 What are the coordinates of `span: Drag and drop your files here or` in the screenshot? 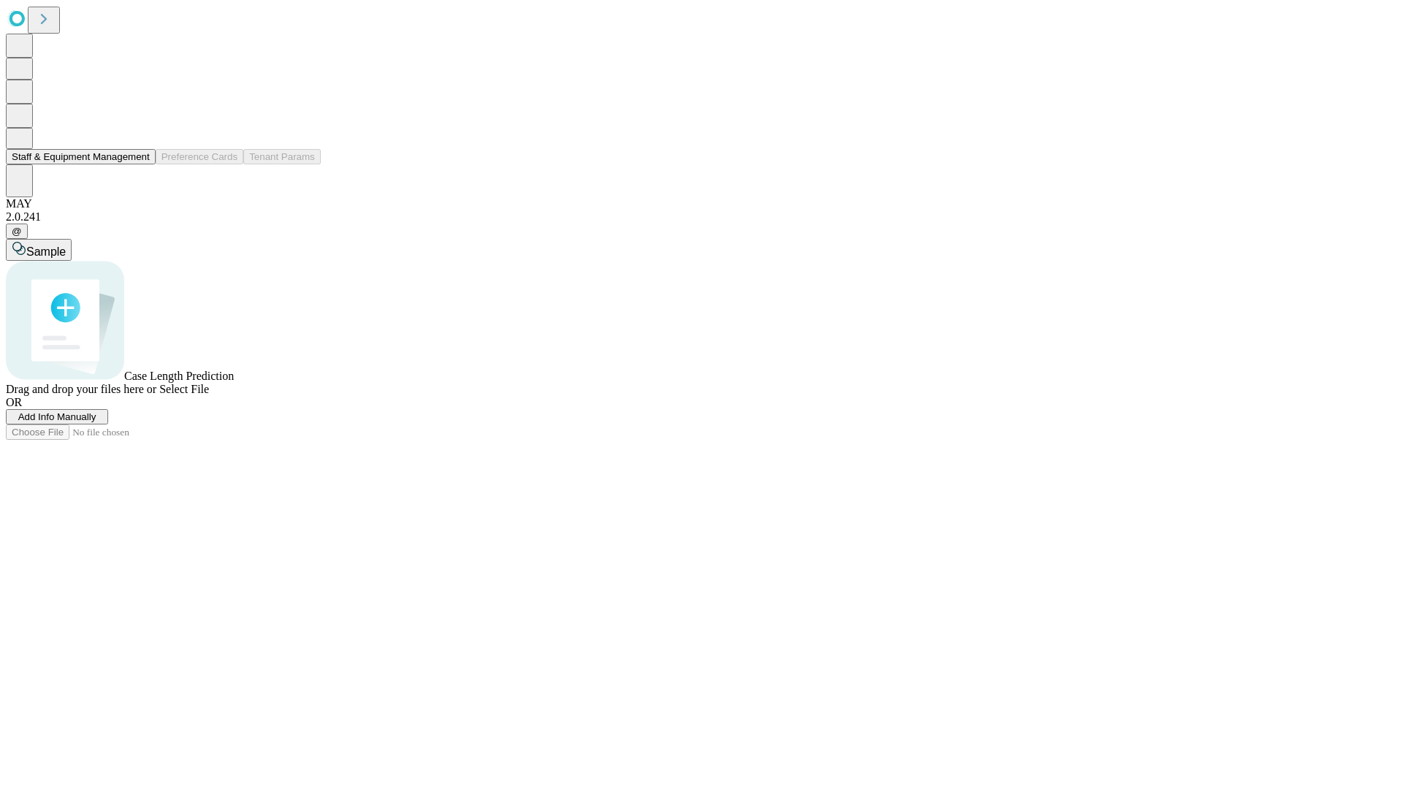 It's located at (81, 389).